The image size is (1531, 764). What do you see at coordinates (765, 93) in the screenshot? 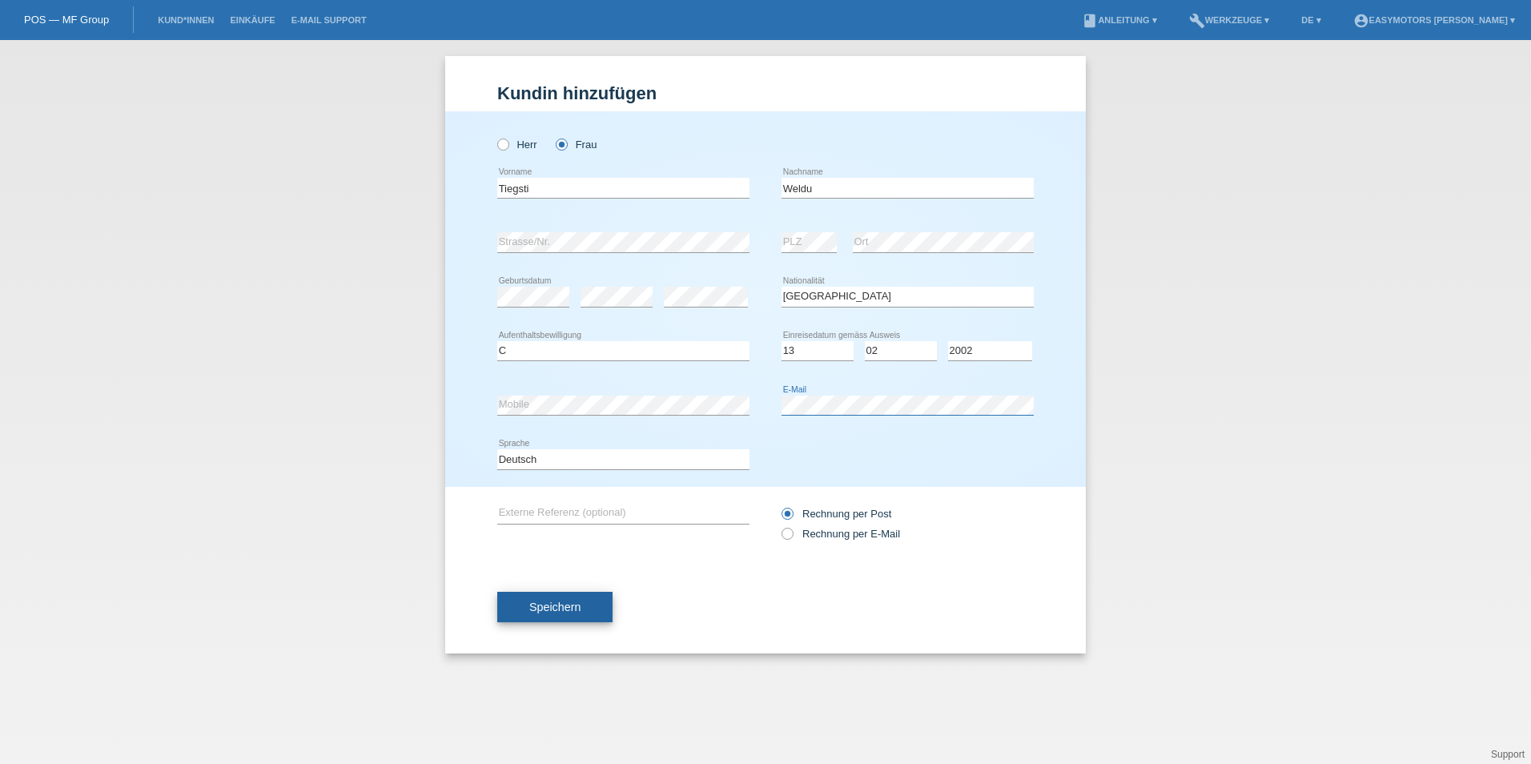
I see `h1: Kundin hinzufügen` at bounding box center [765, 93].